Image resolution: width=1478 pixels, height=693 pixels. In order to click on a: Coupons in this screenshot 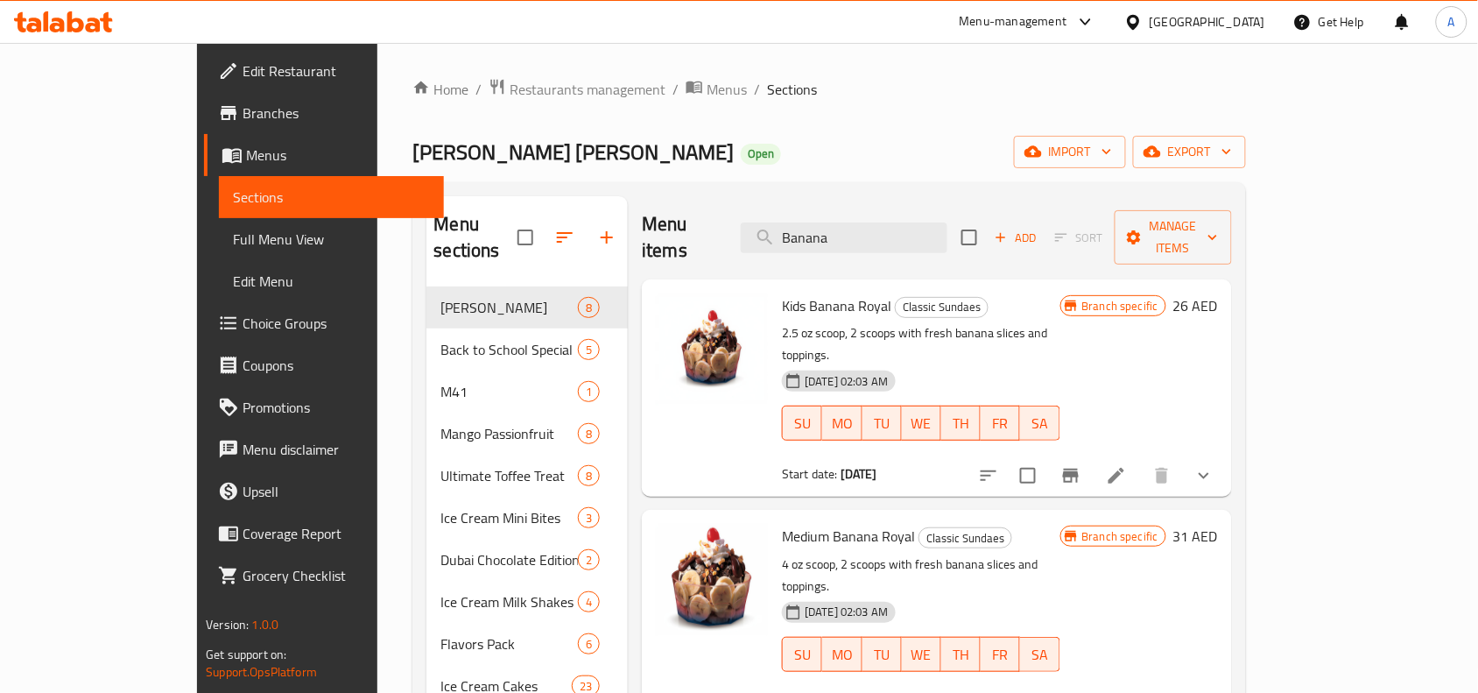, I will do `click(324, 365)`.